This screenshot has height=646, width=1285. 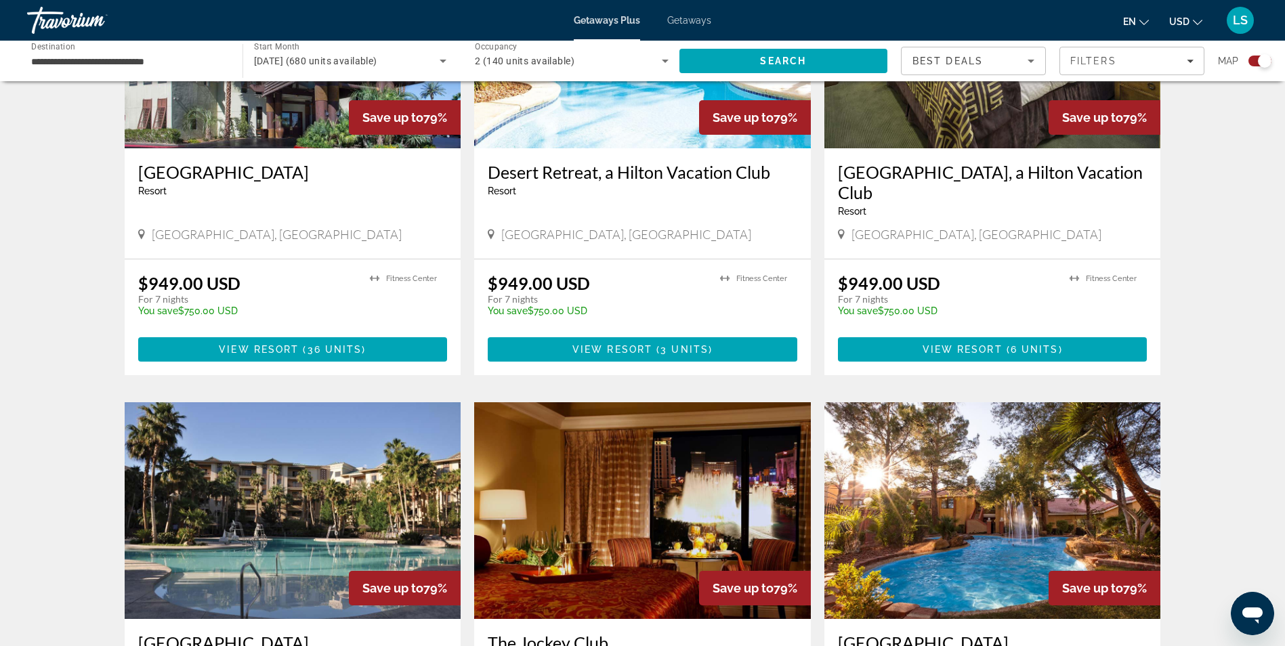 What do you see at coordinates (293, 349) in the screenshot?
I see `a: View Resort(36 units)` at bounding box center [293, 349].